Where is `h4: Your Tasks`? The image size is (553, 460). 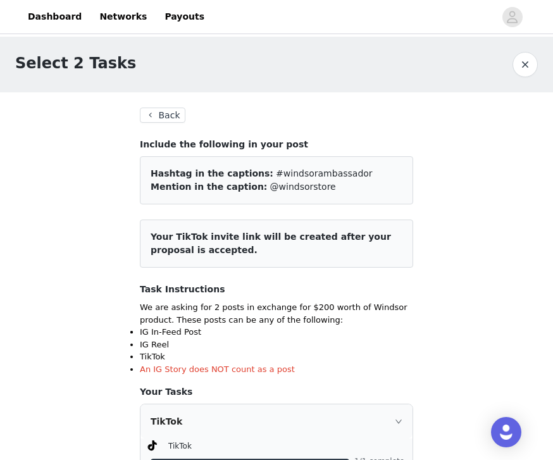 h4: Your Tasks is located at coordinates (276, 392).